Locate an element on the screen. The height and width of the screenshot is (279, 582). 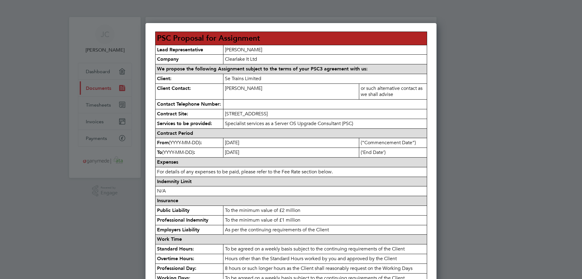
p: Se Trains Limited is located at coordinates (325, 79).